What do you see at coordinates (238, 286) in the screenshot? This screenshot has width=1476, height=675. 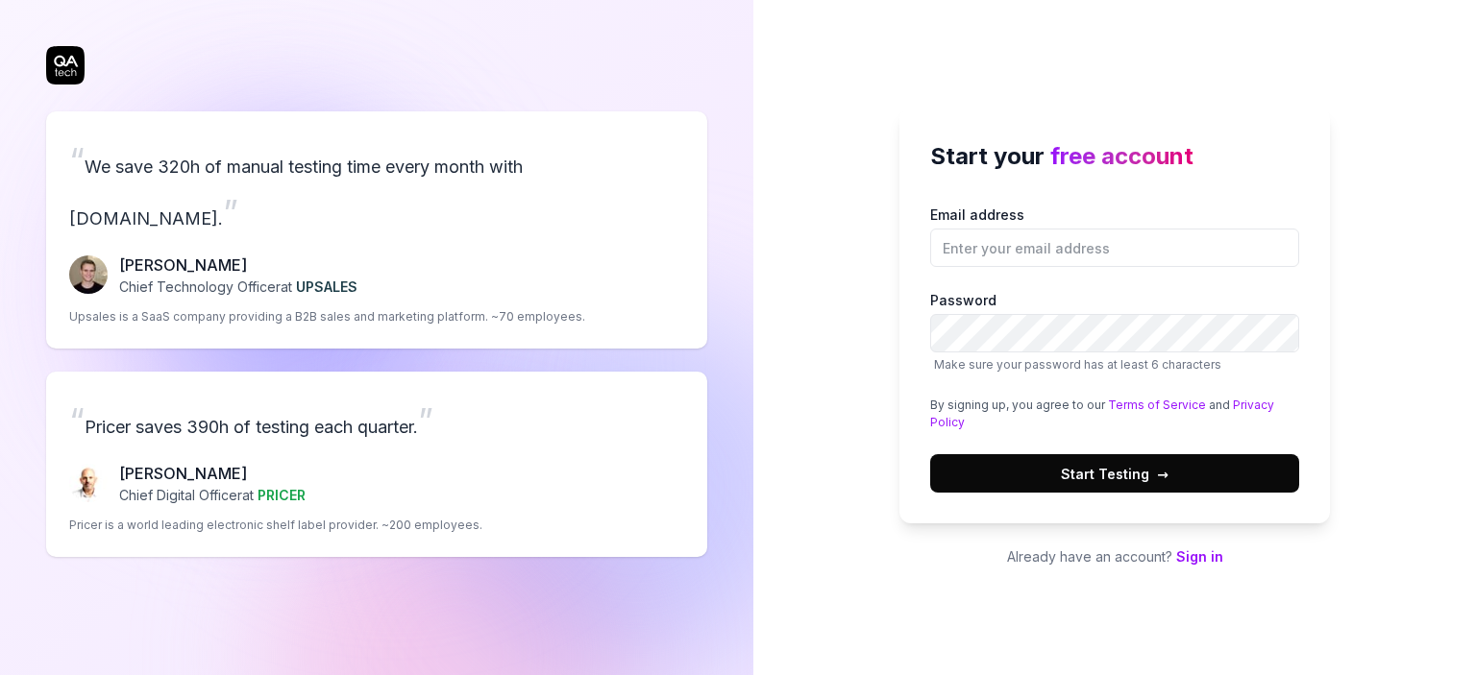 I see `p: Chief Technology Officer at` at bounding box center [238, 286].